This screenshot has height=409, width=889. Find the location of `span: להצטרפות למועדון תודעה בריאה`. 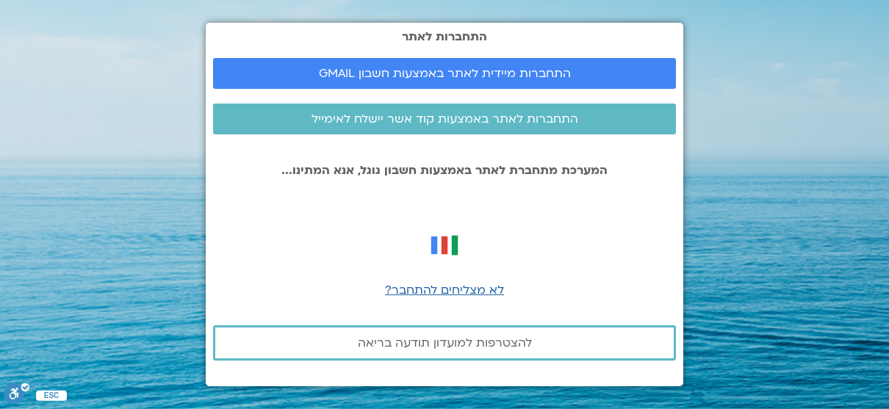

span: להצטרפות למועדון תודעה בריאה is located at coordinates (444, 343).